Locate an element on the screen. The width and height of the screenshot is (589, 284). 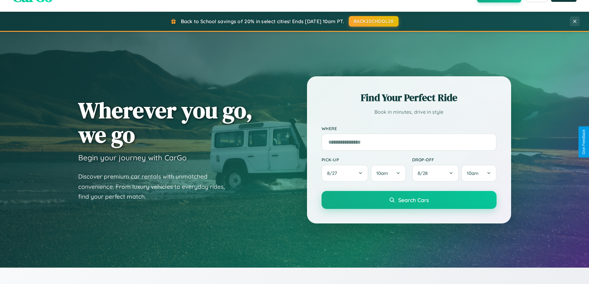
h1: Wherever you go, we go is located at coordinates (165, 122).